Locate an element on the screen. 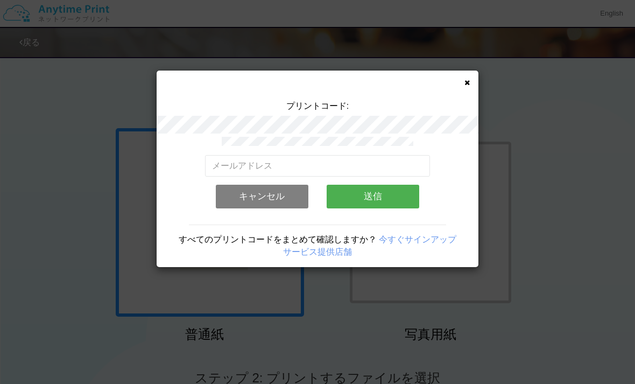 The image size is (635, 384). input: メールアドレス is located at coordinates (318, 166).